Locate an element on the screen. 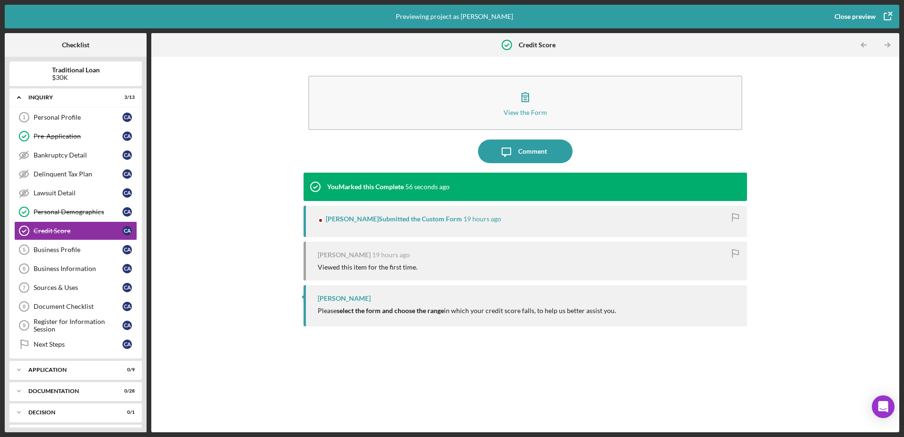  tspan: 8 is located at coordinates (24, 306).